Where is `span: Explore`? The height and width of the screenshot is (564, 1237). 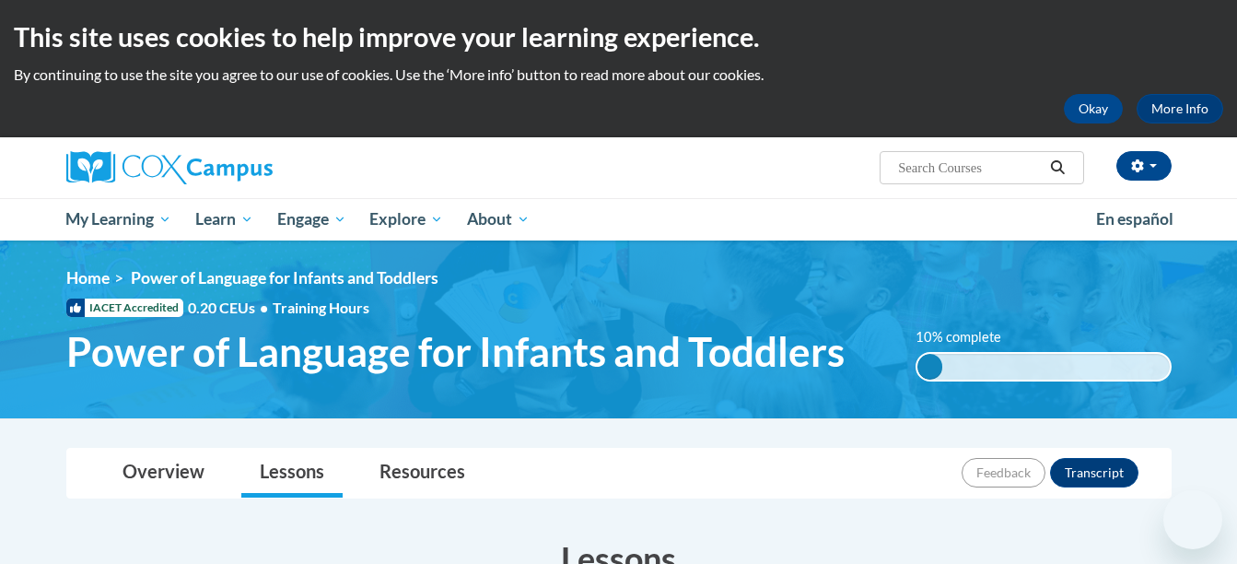
span: Explore is located at coordinates (406, 219).